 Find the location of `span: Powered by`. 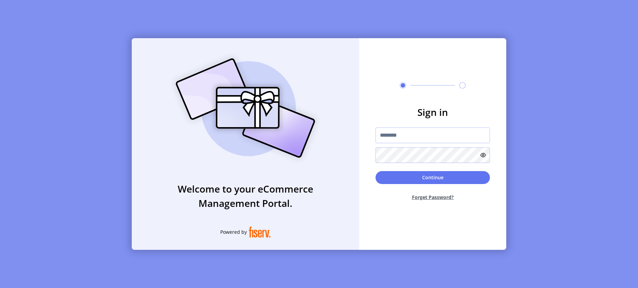

span: Powered by is located at coordinates (234, 231).